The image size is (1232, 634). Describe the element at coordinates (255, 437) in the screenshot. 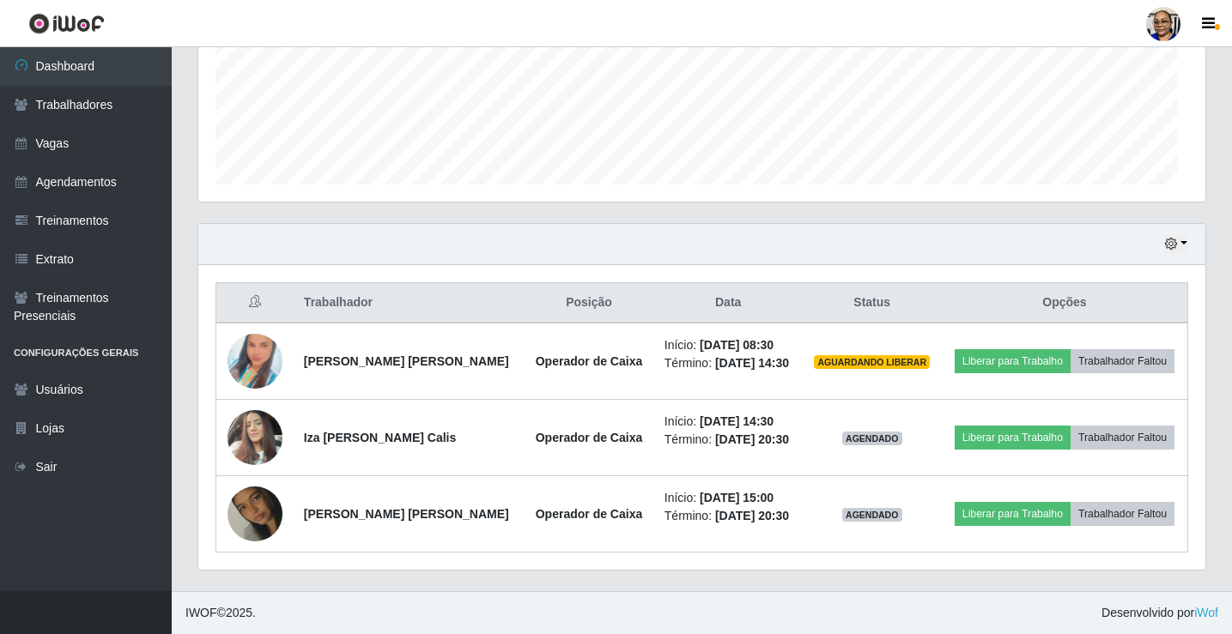

I see `img: 1754675382047.jpeg` at that location.